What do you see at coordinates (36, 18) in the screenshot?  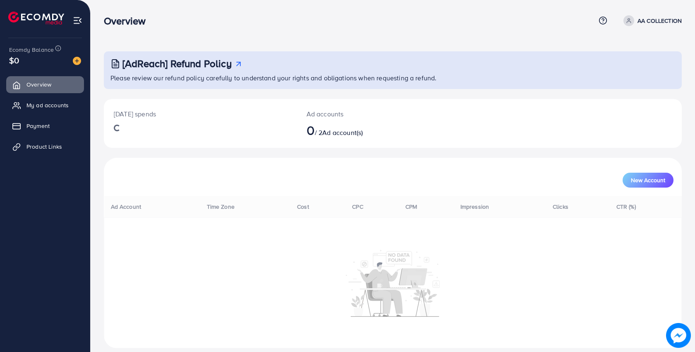 I see `a: logo` at bounding box center [36, 18].